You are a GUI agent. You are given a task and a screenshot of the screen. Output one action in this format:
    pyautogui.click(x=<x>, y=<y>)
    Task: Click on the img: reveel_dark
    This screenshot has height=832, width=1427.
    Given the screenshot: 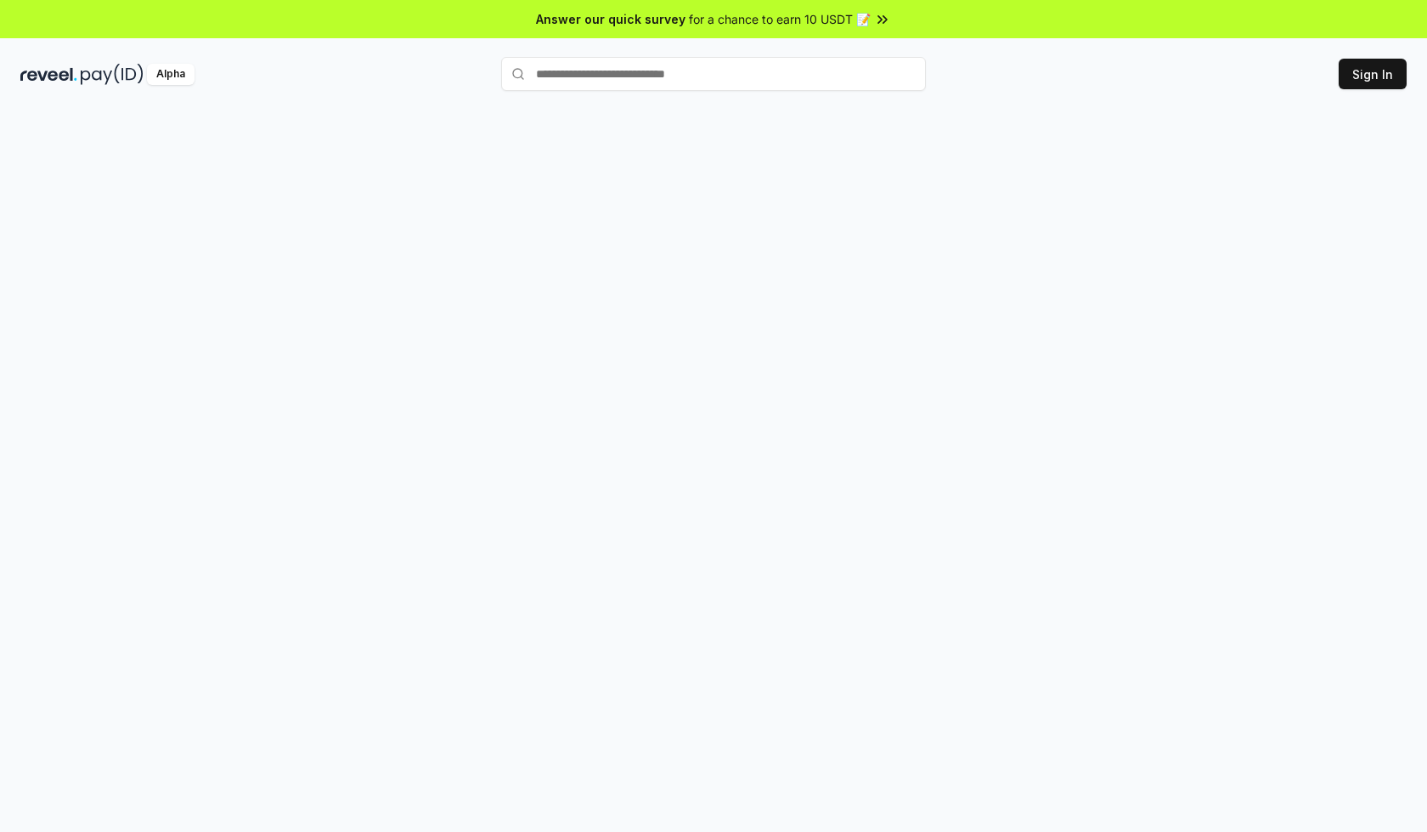 What is the action you would take?
    pyautogui.click(x=48, y=74)
    